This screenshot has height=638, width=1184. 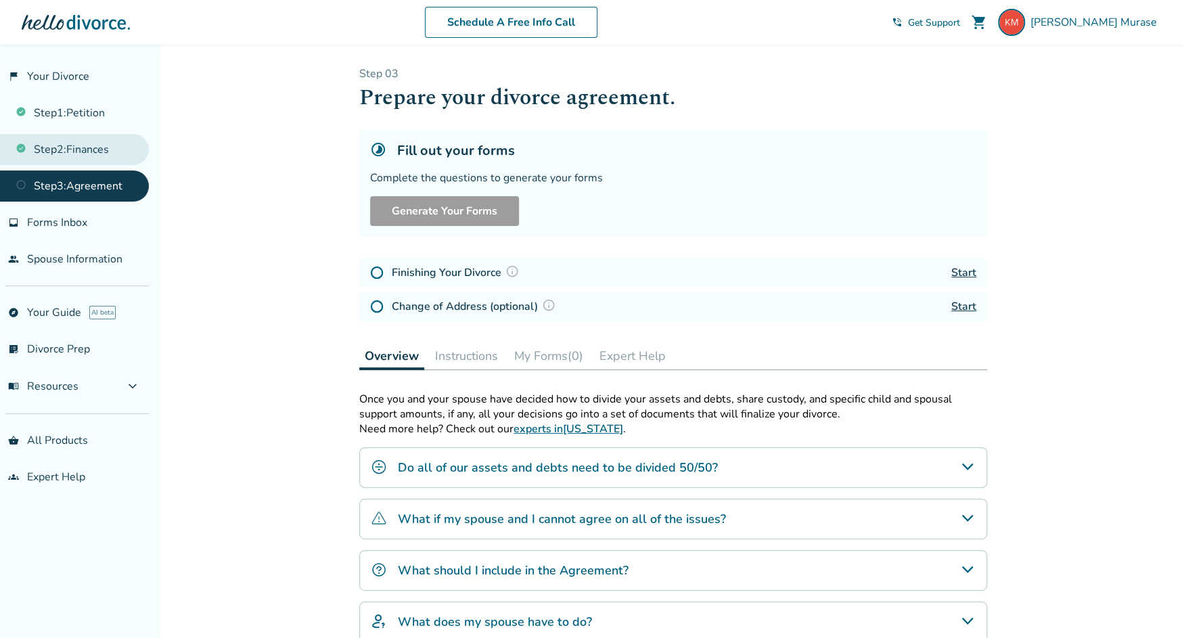 What do you see at coordinates (979, 22) in the screenshot?
I see `span: shopping_cart` at bounding box center [979, 22].